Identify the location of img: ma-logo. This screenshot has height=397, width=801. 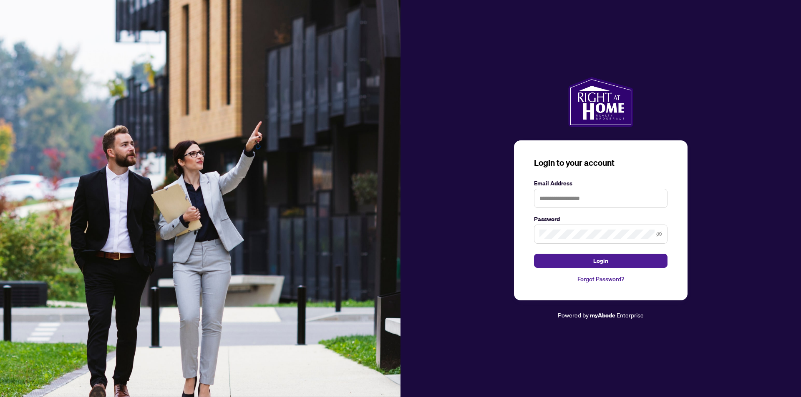
(600, 102).